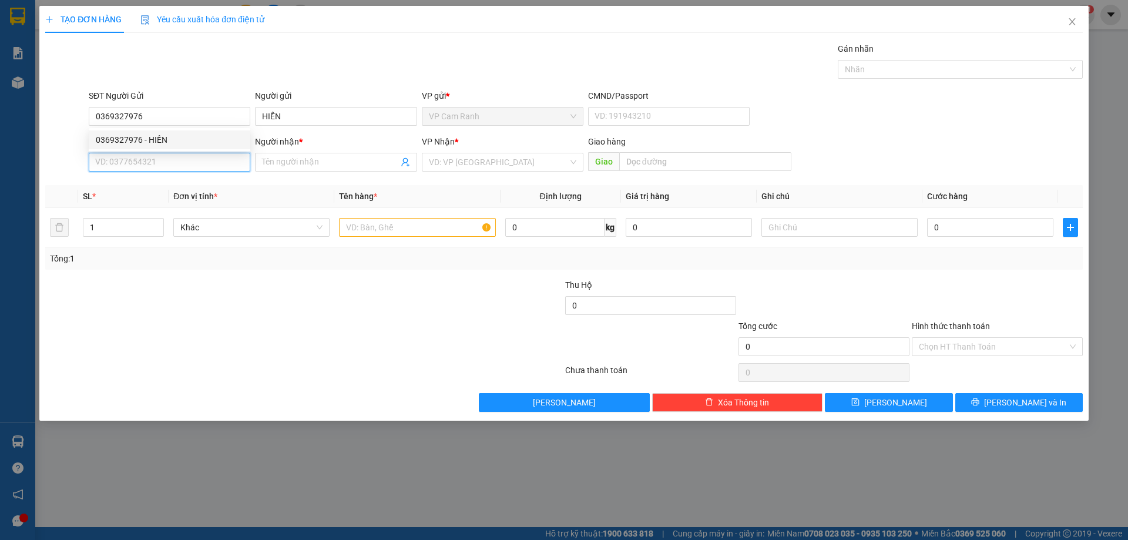 This screenshot has height=540, width=1128. Describe the element at coordinates (438, 142) in the screenshot. I see `span: VP Nhận` at that location.